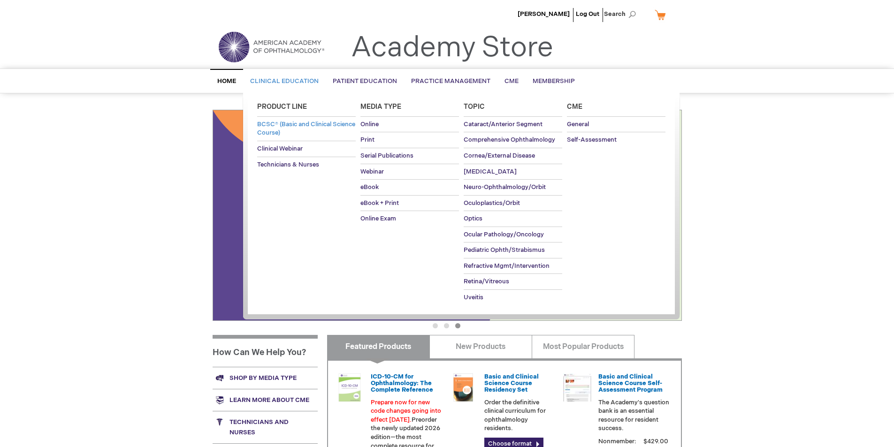  Describe the element at coordinates (282, 107) in the screenshot. I see `span: Product Line` at that location.